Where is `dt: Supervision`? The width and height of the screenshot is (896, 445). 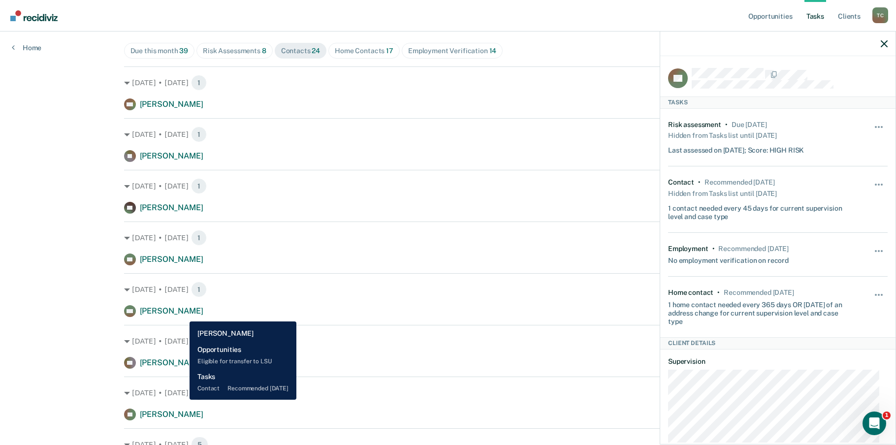
dt: Supervision is located at coordinates (778, 361).